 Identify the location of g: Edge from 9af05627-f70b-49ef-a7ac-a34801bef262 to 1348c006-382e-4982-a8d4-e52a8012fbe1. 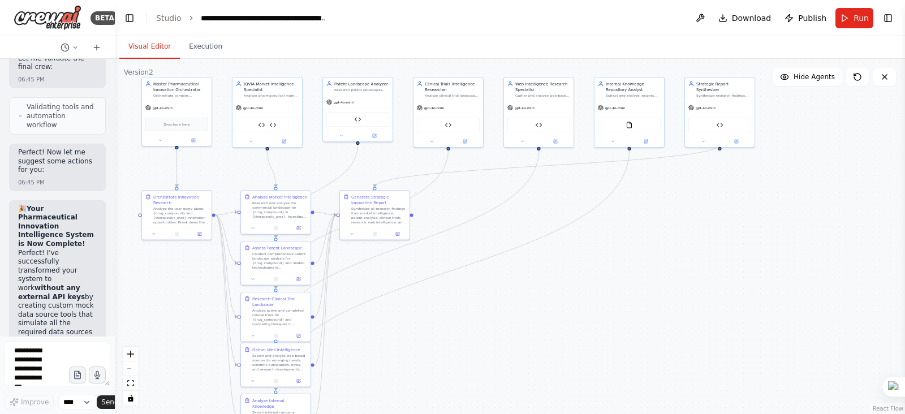
(325, 239).